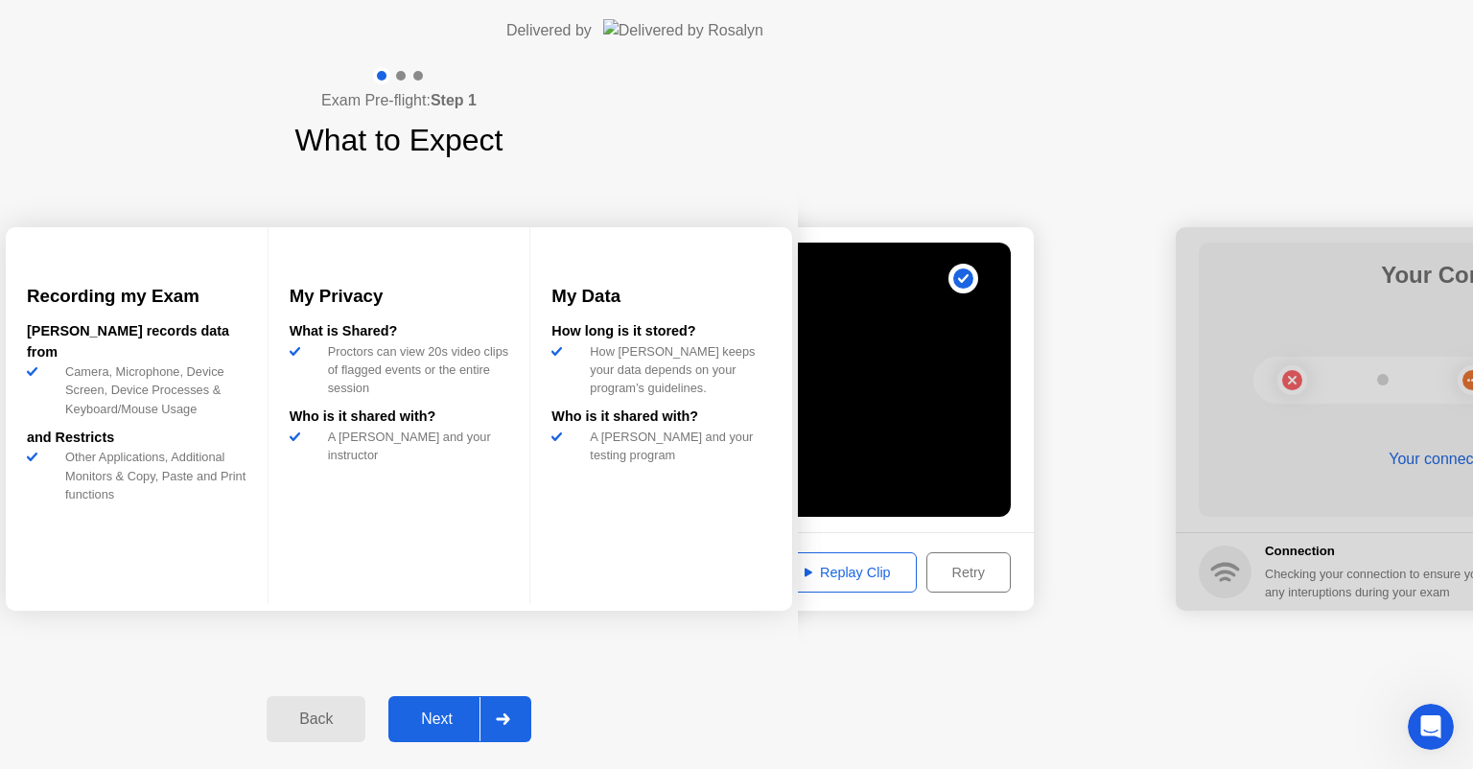 The width and height of the screenshot is (1473, 769). Describe the element at coordinates (192, 240) in the screenshot. I see `div: Name` at that location.